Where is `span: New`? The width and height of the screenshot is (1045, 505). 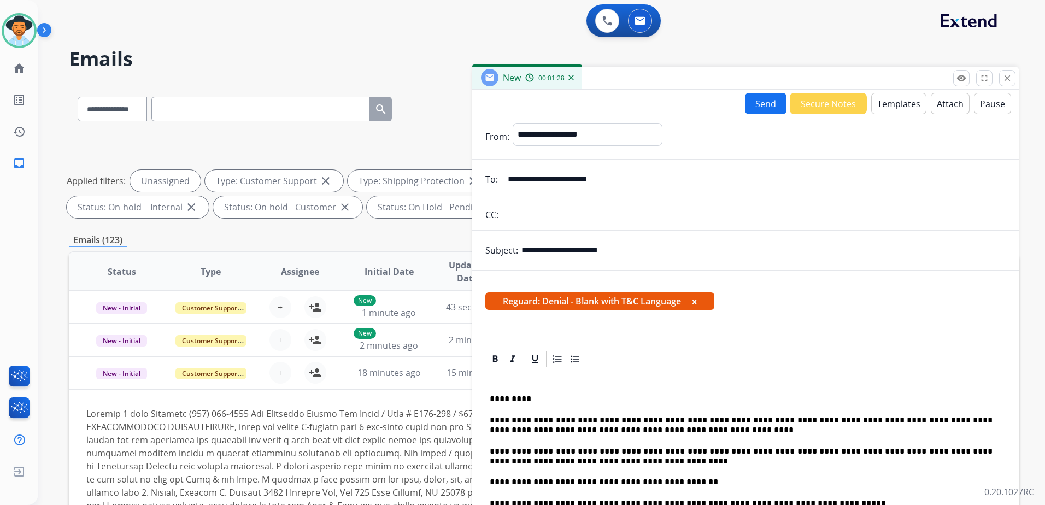 span: New is located at coordinates (512, 78).